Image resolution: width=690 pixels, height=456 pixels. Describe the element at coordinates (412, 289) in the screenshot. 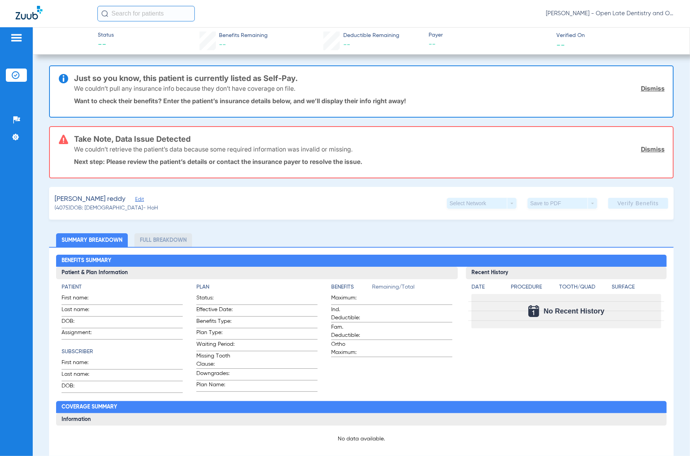

I see `span: Remaining/Total` at that location.